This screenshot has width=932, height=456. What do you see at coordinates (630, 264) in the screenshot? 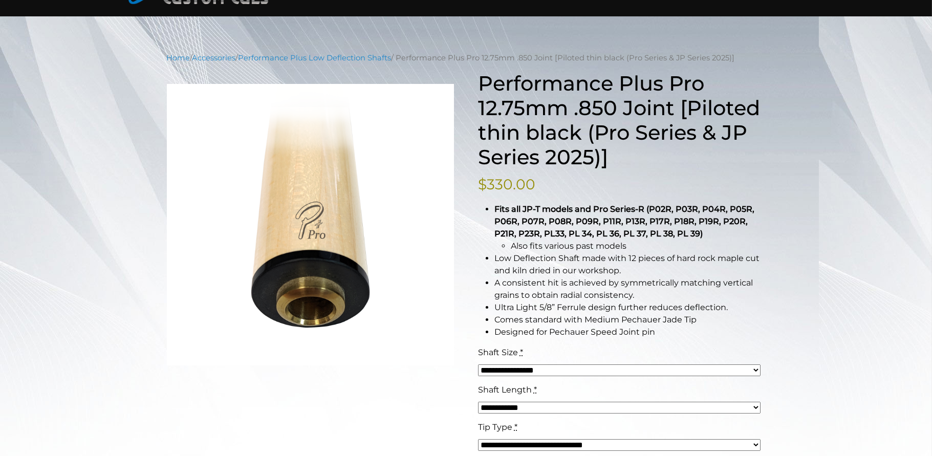
I see `li: Low Deflection Shaft made with 12 pieces of hard rock maple cut and kiln dried in our workshop.` at bounding box center [630, 264].